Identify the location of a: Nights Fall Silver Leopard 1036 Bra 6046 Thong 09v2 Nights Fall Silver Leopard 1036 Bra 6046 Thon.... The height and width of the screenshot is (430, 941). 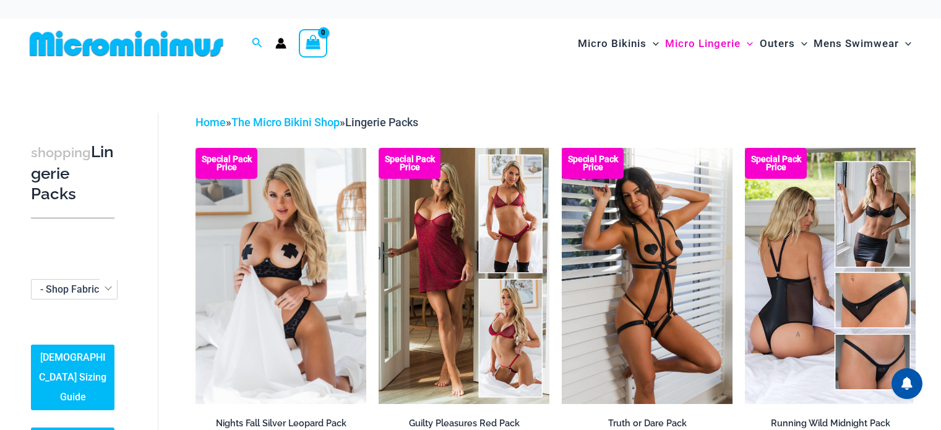
(281, 276).